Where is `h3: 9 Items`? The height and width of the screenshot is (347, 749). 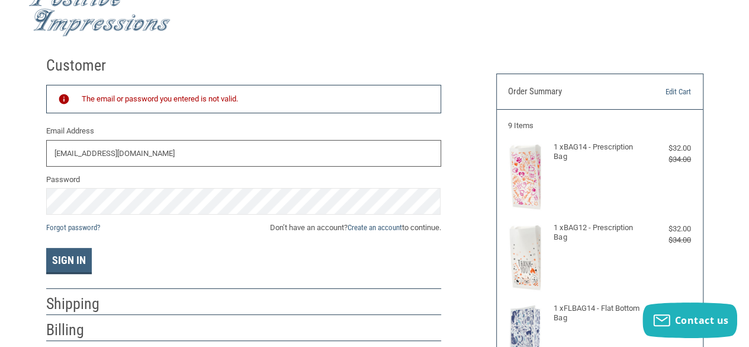
h3: 9 Items is located at coordinates (599, 126).